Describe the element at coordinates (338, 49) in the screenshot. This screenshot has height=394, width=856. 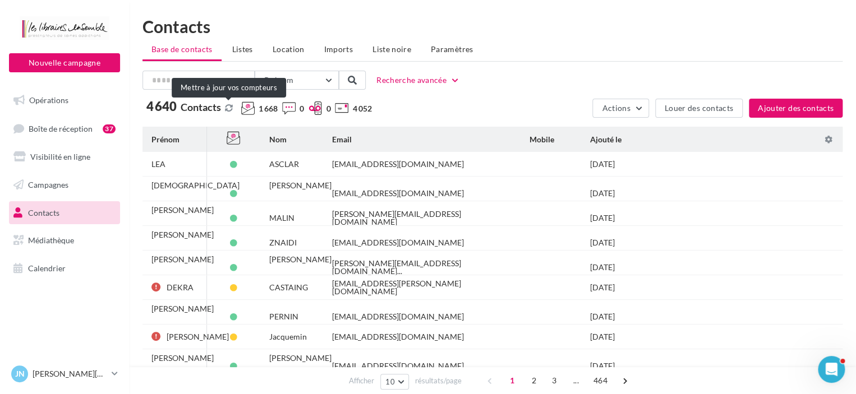
I see `span: Imports` at that location.